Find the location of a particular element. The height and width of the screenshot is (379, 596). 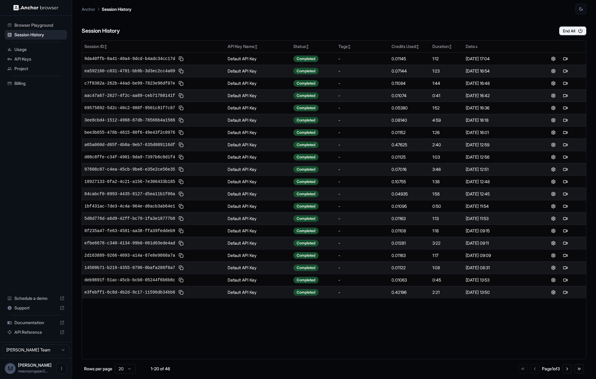

span: 8f235a47-fe63-4581-aa38-ffa39feddeb9 is located at coordinates (130, 231).